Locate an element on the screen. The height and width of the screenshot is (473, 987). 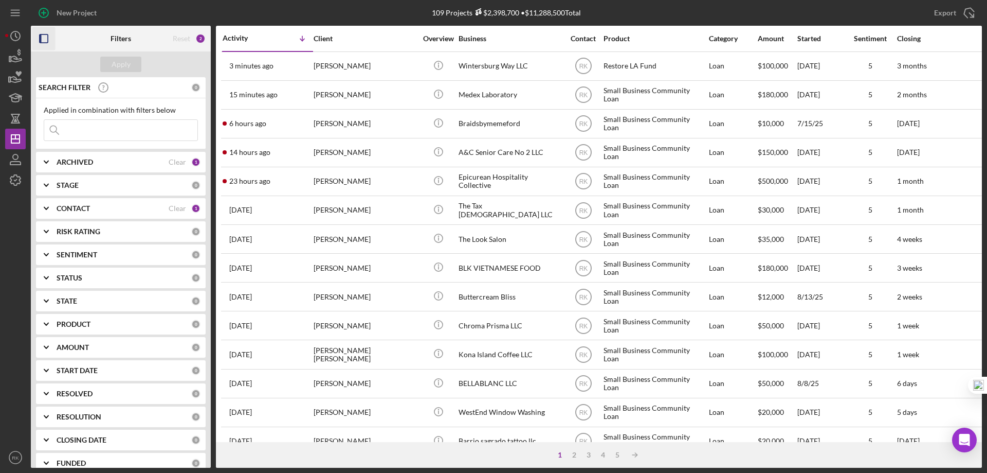
div: Restore LA Fund is located at coordinates (655, 66).